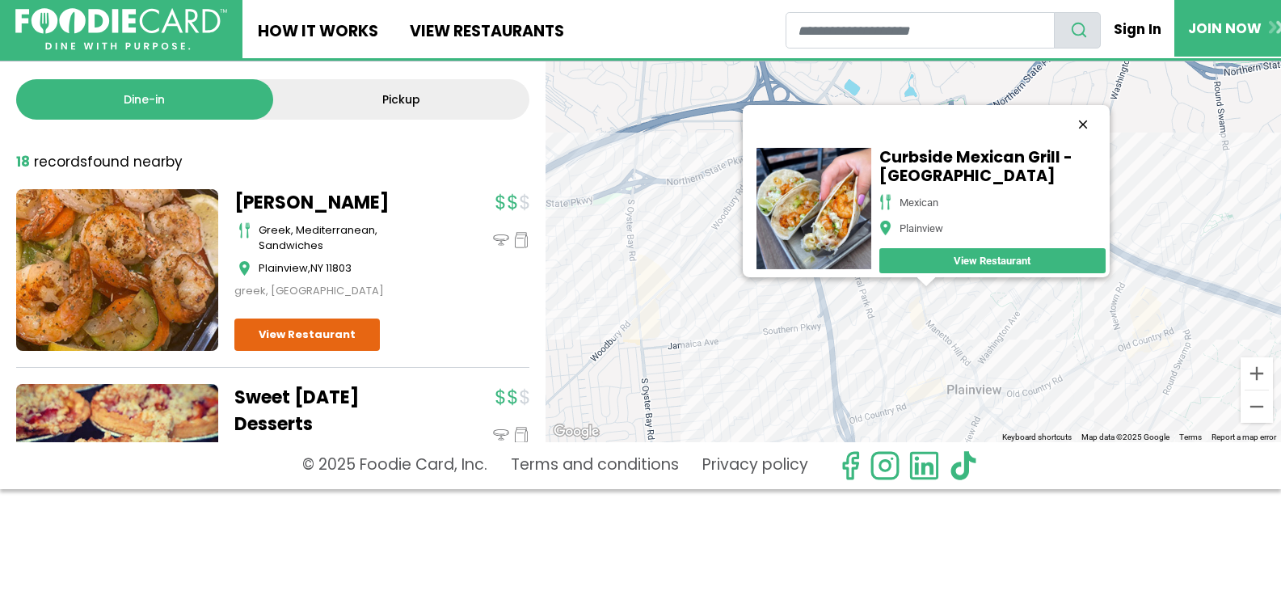 The height and width of the screenshot is (591, 1281). Describe the element at coordinates (283, 267) in the screenshot. I see `span: Plainview` at that location.